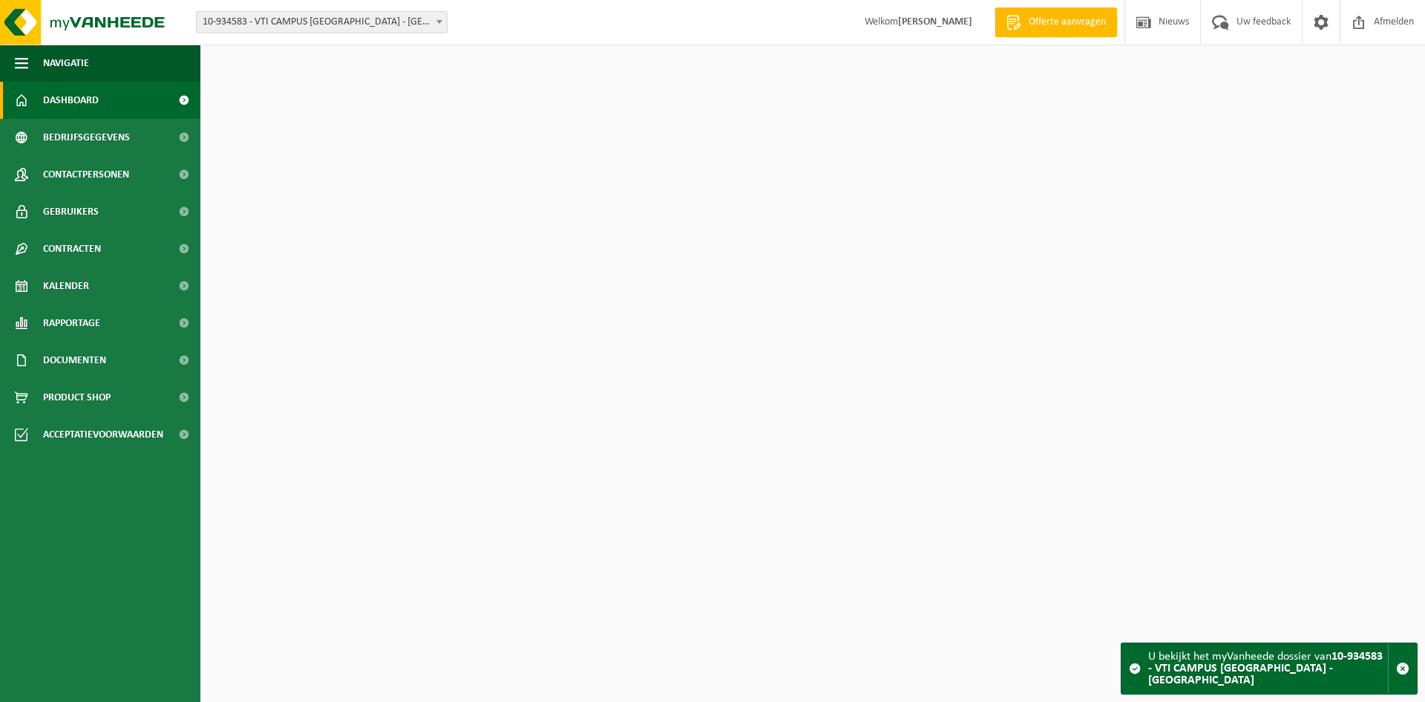 The width and height of the screenshot is (1425, 702). I want to click on span: 10-934583 - VTI CAMPUS ZEEBRUGGE - ZEEBRUGGE, so click(321, 22).